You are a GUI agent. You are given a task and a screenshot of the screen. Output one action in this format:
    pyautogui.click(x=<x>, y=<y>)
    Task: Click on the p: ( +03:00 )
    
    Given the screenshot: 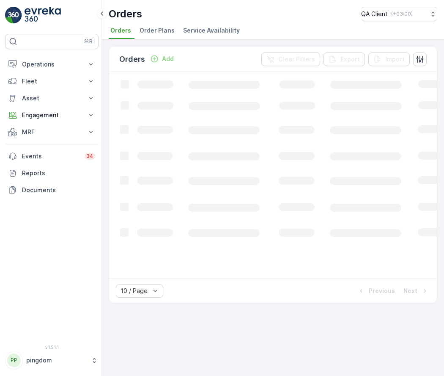 What is the action you would take?
    pyautogui.click(x=402, y=14)
    